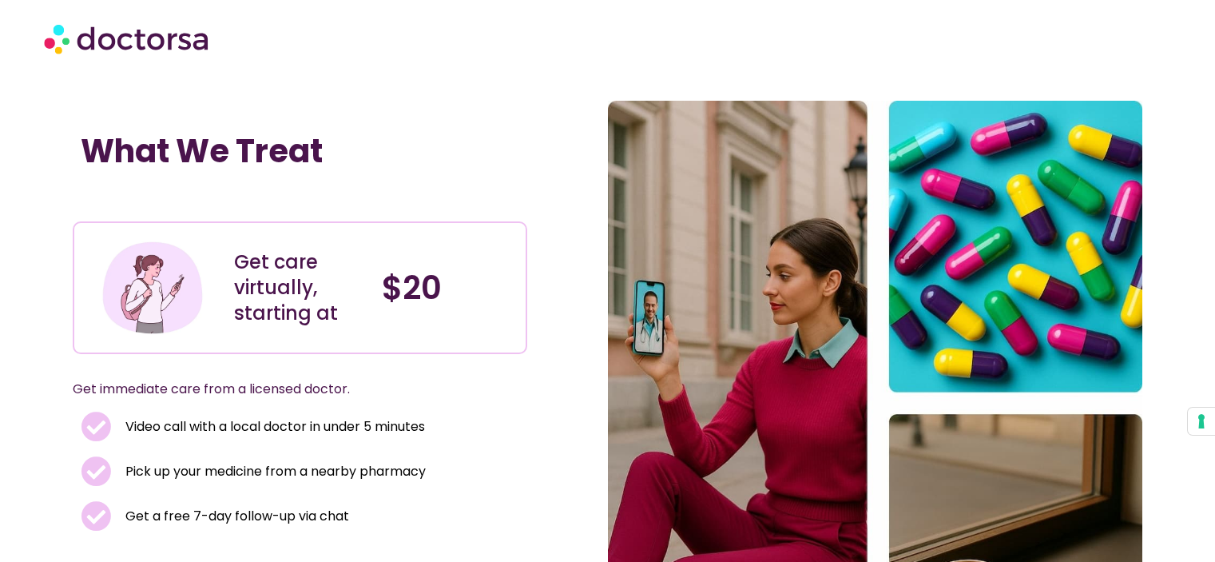 This screenshot has width=1215, height=562. What do you see at coordinates (1201, 421) in the screenshot?
I see `button: Your consent preferences for tracking technologies` at bounding box center [1201, 421].